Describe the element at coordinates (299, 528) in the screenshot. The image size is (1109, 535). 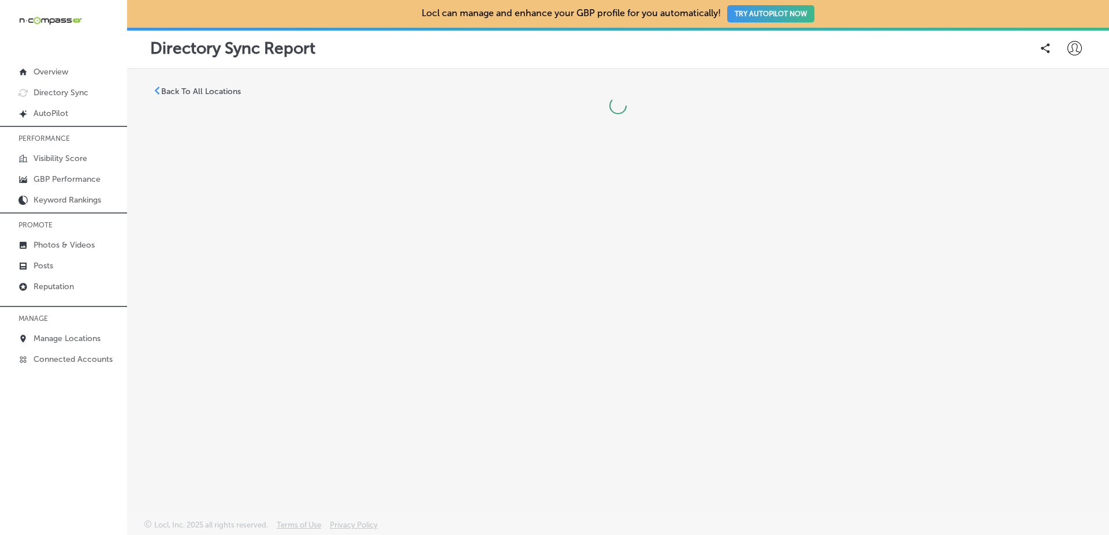
I see `a: Terms of Use` at that location.